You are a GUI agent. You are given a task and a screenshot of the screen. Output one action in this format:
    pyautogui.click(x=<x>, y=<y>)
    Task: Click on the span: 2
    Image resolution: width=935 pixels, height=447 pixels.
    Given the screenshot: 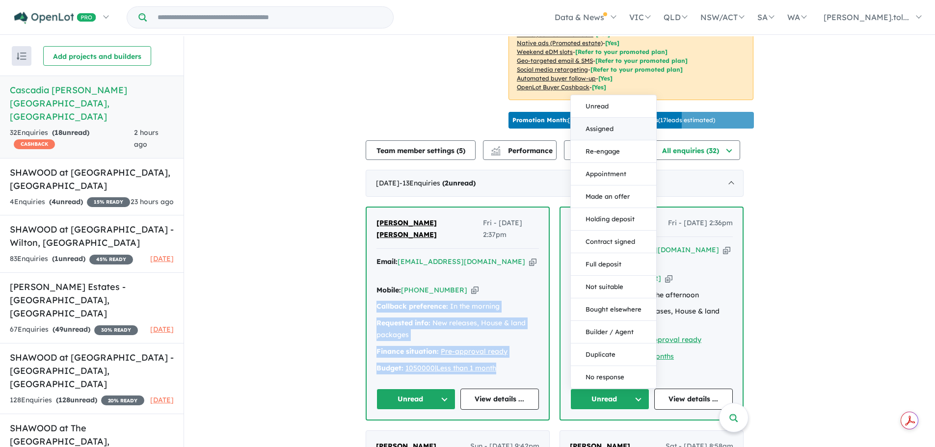 What is the action you would take?
    pyautogui.click(x=447, y=183)
    